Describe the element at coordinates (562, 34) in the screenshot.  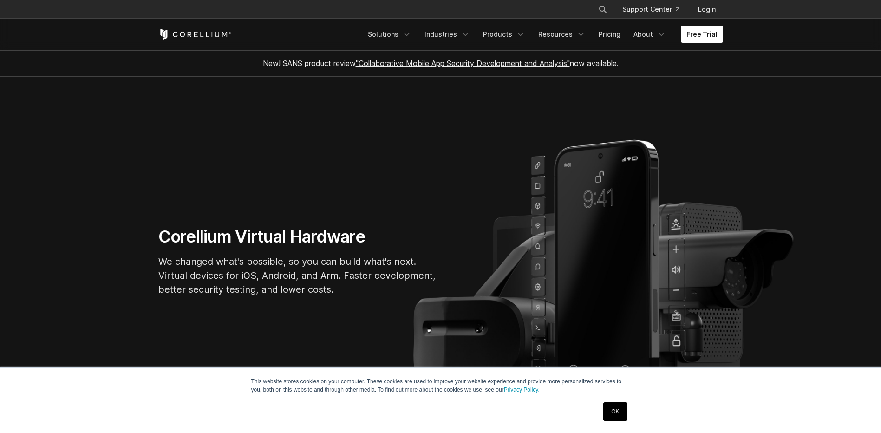
I see `a: Resources` at that location.